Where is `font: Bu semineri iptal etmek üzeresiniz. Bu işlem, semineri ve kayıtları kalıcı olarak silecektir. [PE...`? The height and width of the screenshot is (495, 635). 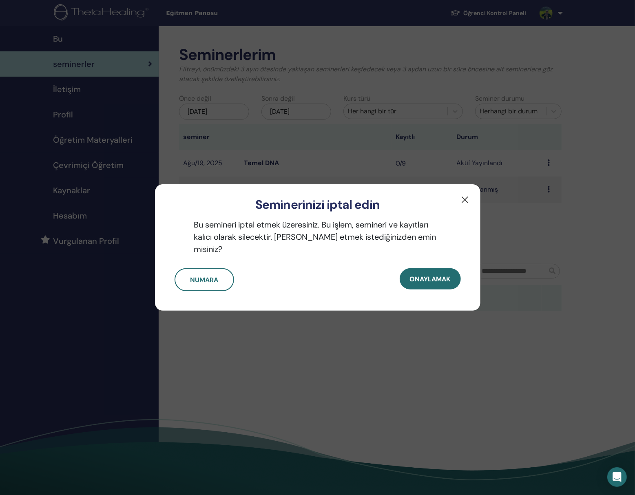
font: Bu semineri iptal etmek üzeresiniz. Bu işlem, semineri ve kayıtları kalıcı olarak silecektir. [PE... is located at coordinates (315, 237).